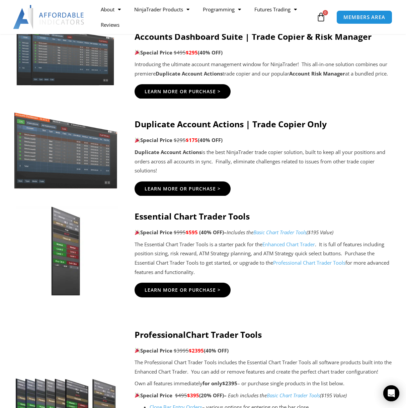 The width and height of the screenshot is (406, 408). What do you see at coordinates (275, 9) in the screenshot?
I see `a: Futures Trading` at bounding box center [275, 9].